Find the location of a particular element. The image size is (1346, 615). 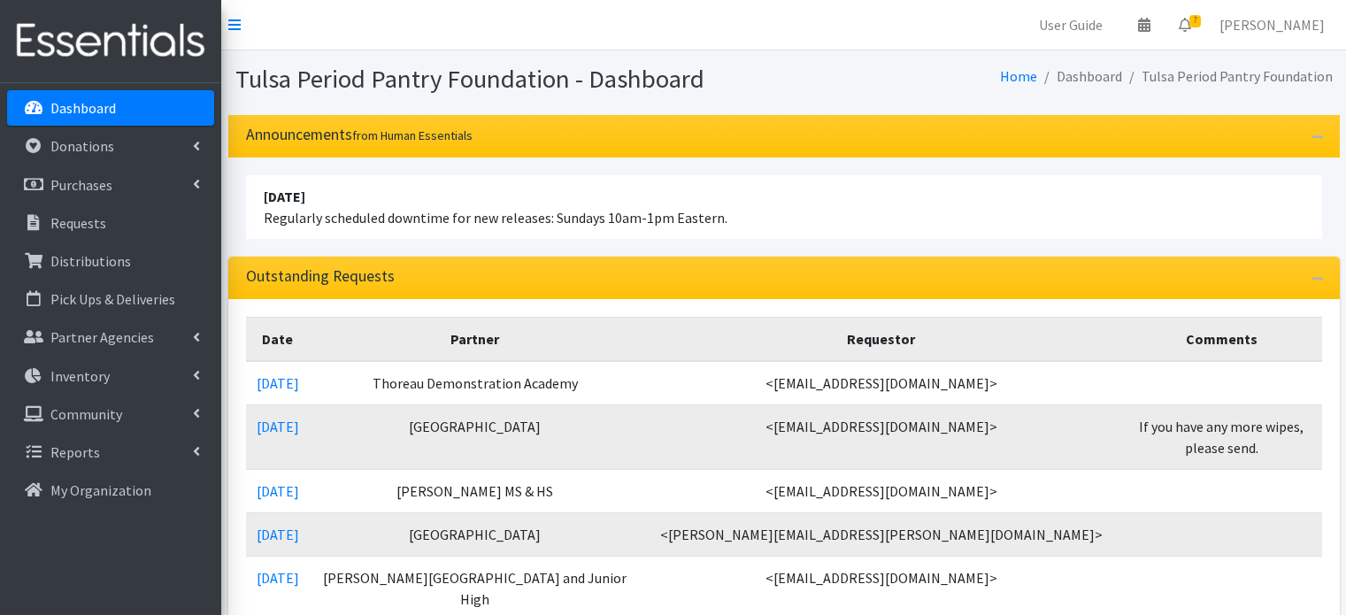

a: Home is located at coordinates (1019, 76).